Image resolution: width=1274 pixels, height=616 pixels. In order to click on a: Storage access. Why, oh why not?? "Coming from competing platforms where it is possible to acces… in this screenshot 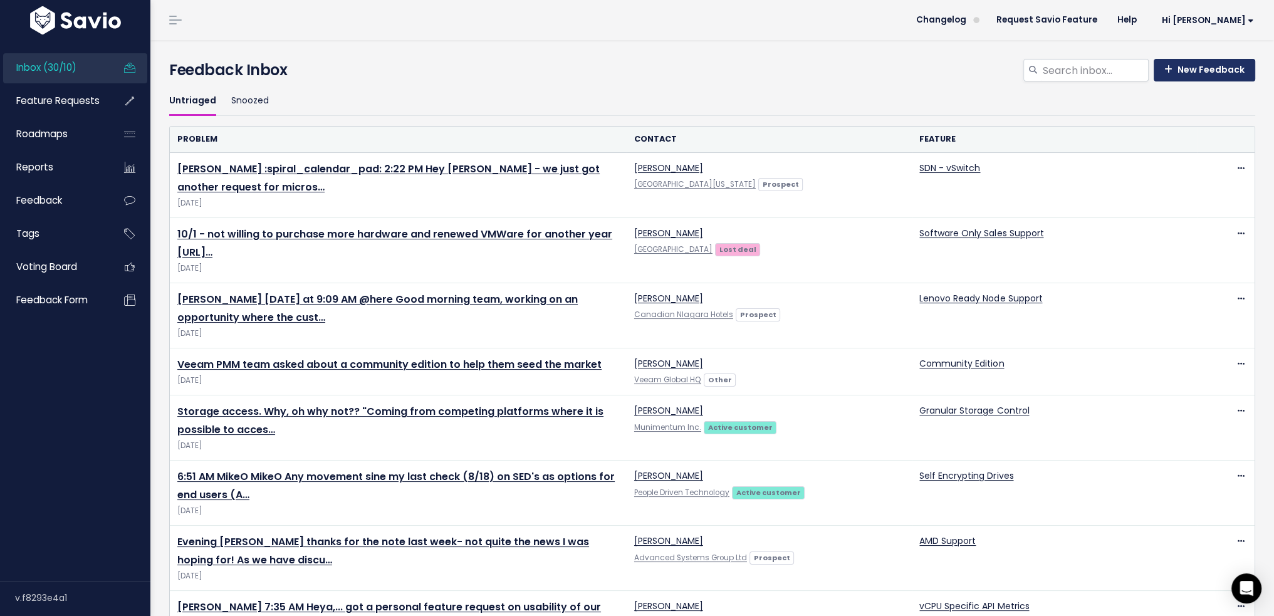, I will do `click(390, 420)`.